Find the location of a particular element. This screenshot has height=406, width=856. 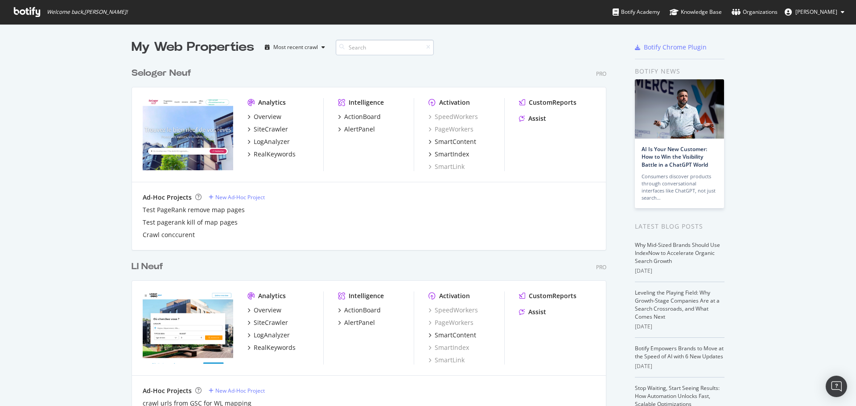

div: Most recent crawl is located at coordinates (296, 47).